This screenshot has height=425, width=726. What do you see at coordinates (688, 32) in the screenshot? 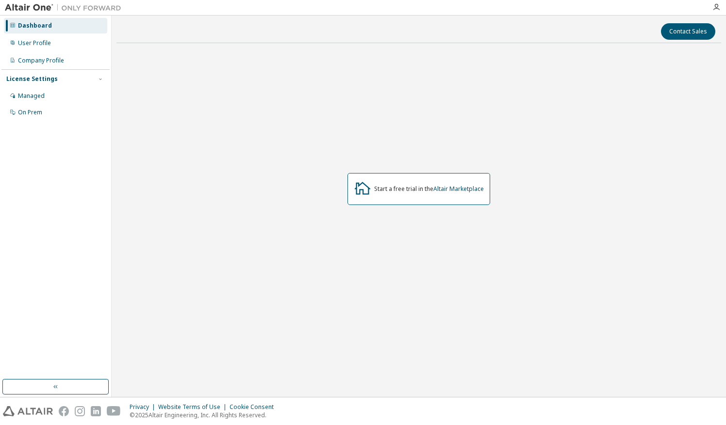
I see `button: Contact Sales` at bounding box center [688, 32].